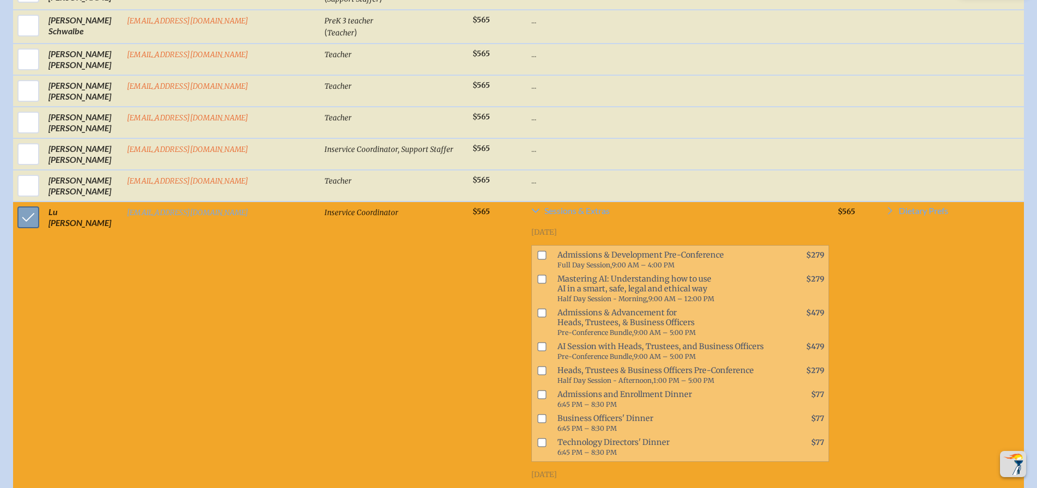 The image size is (1037, 488). What do you see at coordinates (684, 380) in the screenshot?
I see `span: 1:00 PM – 5:00 PM` at bounding box center [684, 380].